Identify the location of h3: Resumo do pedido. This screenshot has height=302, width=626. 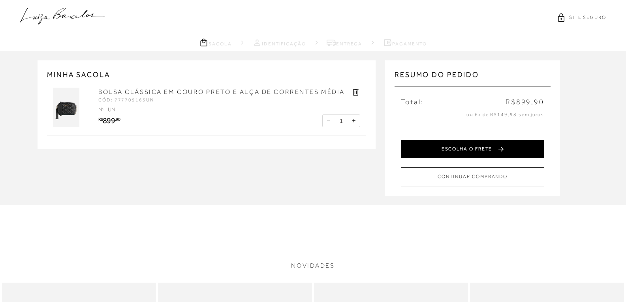
(473, 78).